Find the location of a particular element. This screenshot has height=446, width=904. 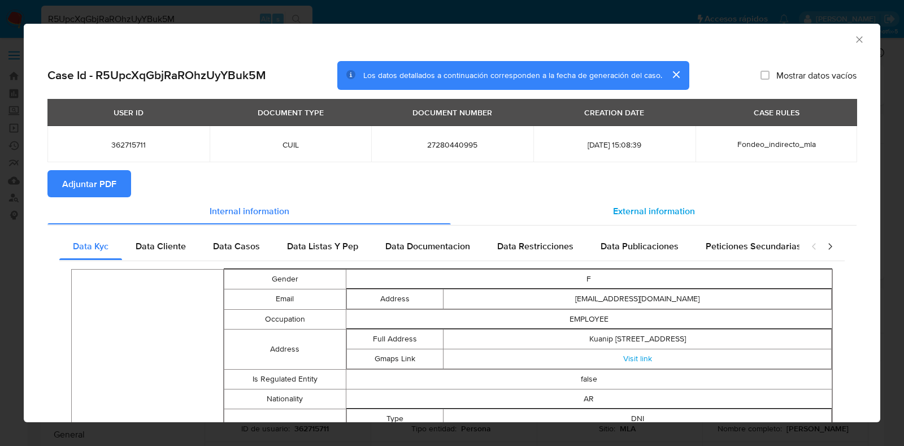

span: Data Casos is located at coordinates (236, 246).